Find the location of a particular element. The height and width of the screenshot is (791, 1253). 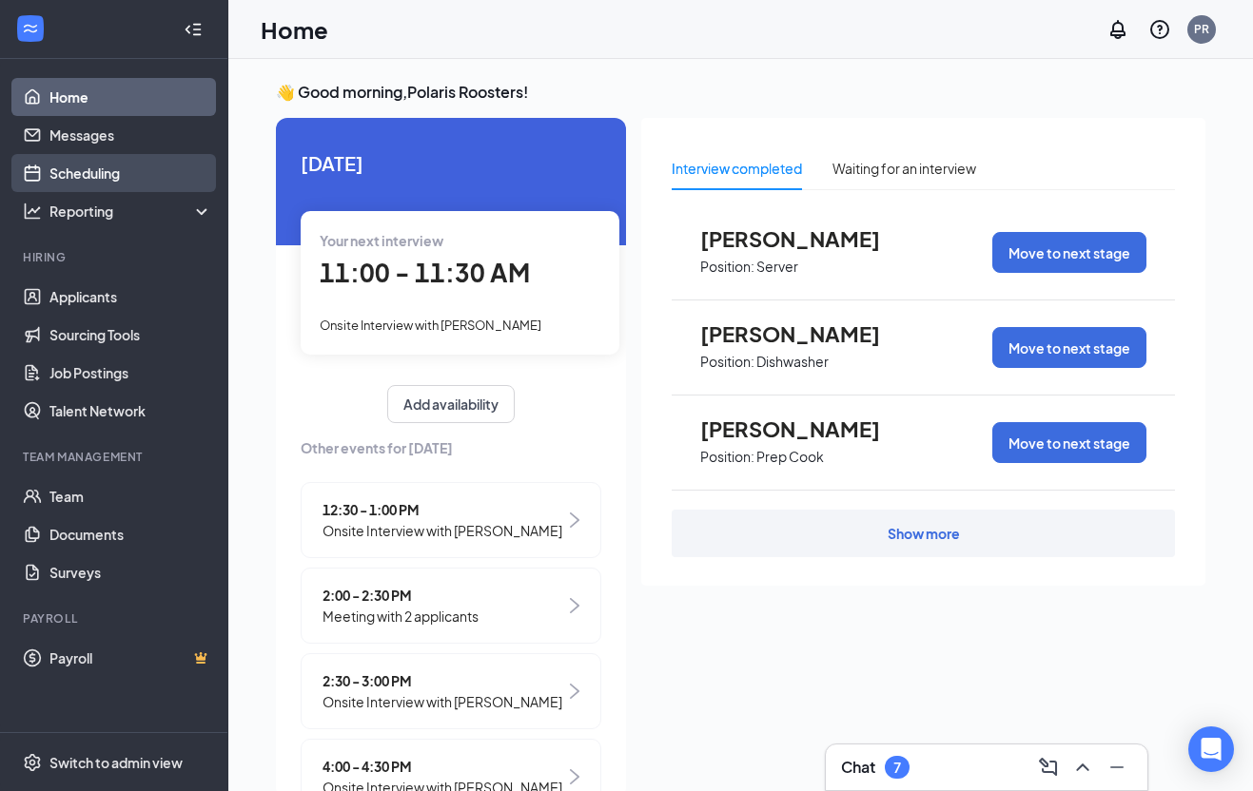

a: Documents is located at coordinates (130, 535).